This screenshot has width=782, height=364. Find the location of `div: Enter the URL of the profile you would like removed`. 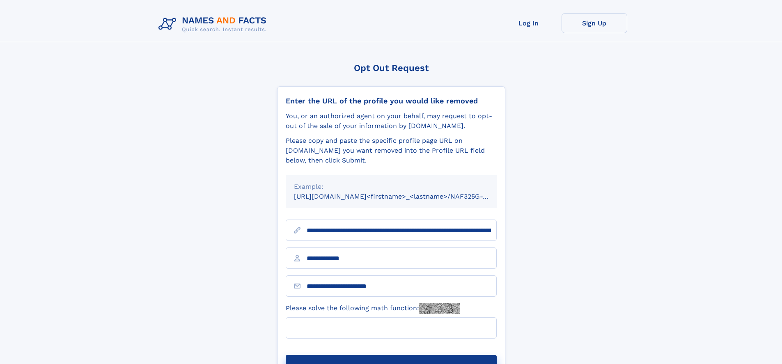

div: Enter the URL of the profile you would like removed is located at coordinates (391, 101).